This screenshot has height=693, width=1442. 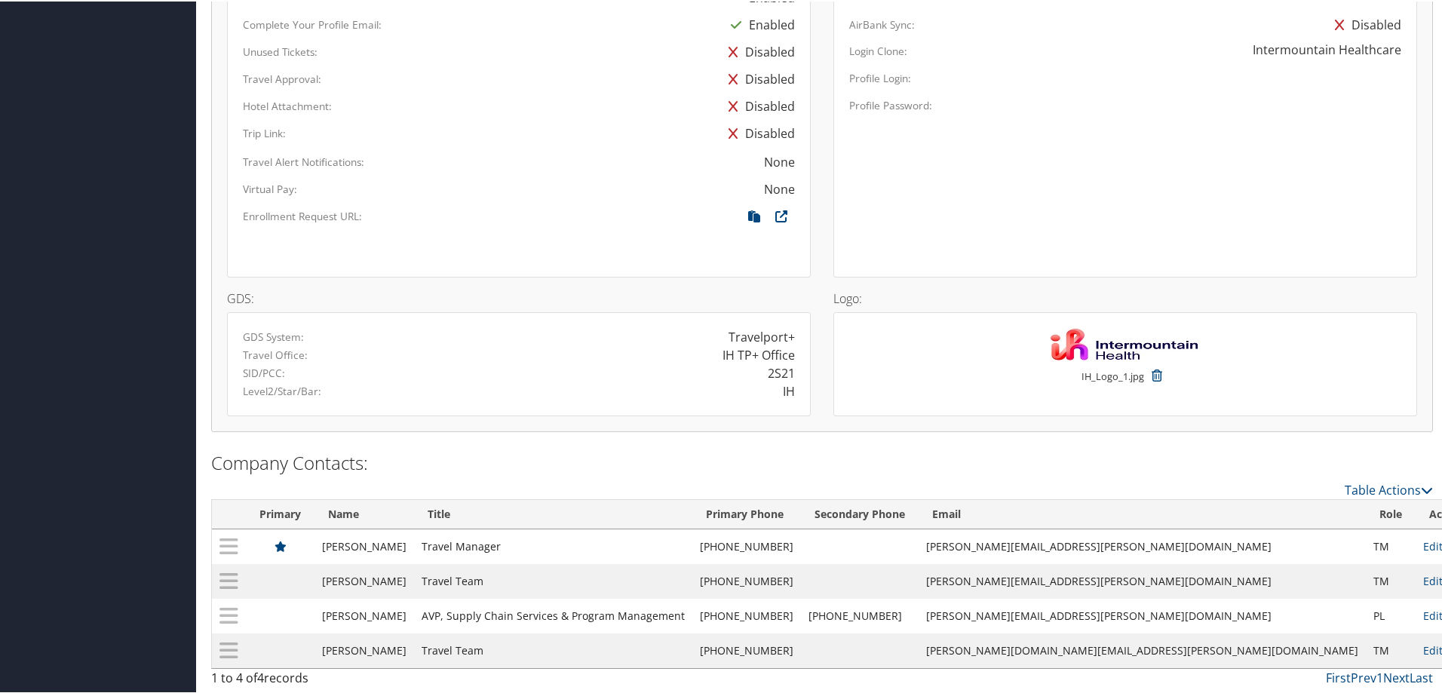 I want to click on label: Enrollment Request URL:, so click(x=303, y=215).